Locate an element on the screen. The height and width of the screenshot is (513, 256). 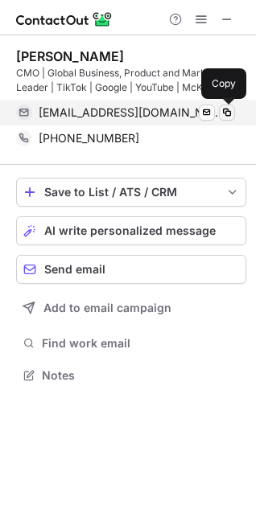
span: Send email is located at coordinates (75, 269).